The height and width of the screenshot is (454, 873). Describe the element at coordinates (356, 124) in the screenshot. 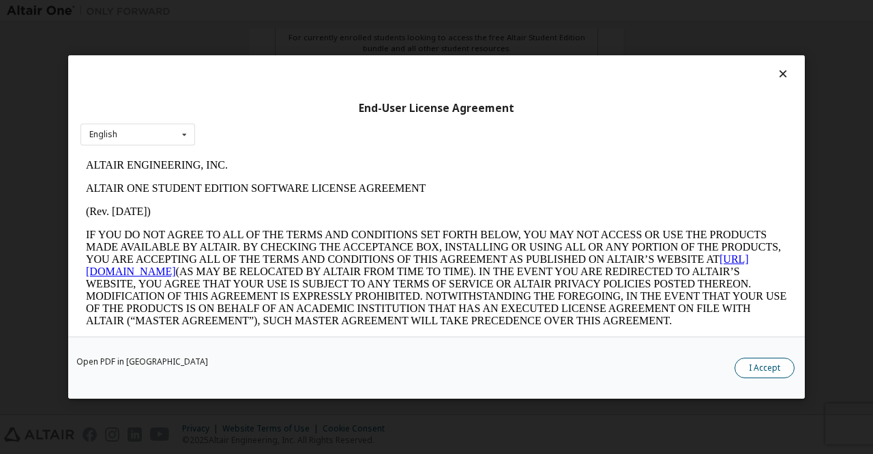

I see `p: IF YOU DO NOT AGREE TO ALL OF THE TERMS AND CONDITIONS SET FORTH BELOW, YOU MAY NOT ACCESS OR USE...` at that location.